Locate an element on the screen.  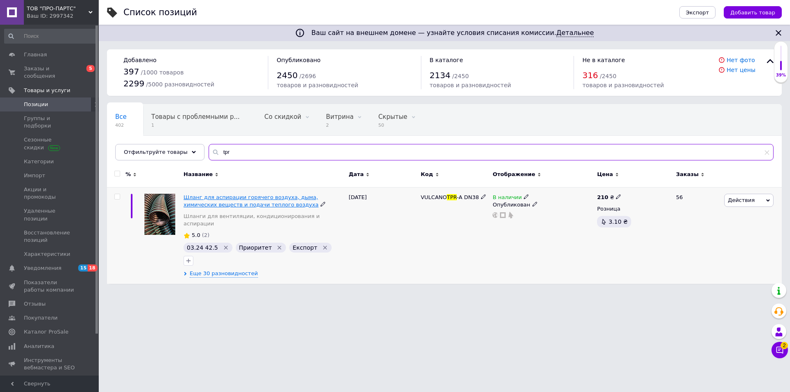
span: Дата is located at coordinates (356, 174).